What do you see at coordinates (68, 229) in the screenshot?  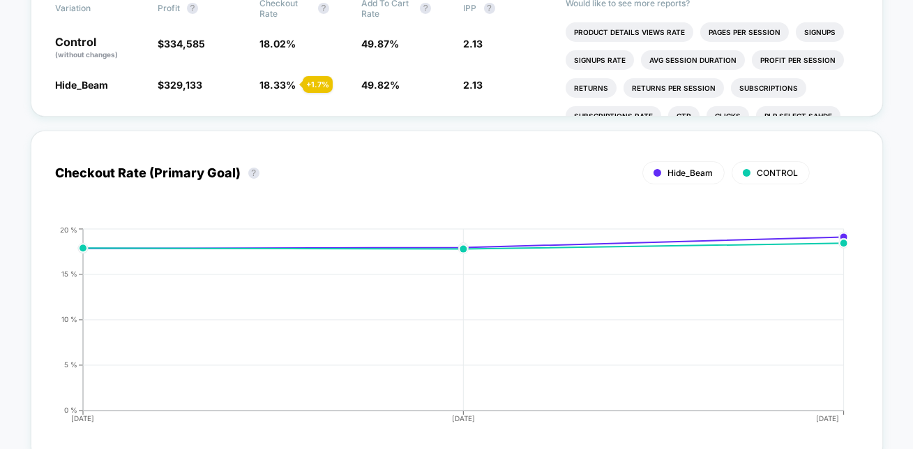 I see `tspan: 20 %` at bounding box center [68, 229].